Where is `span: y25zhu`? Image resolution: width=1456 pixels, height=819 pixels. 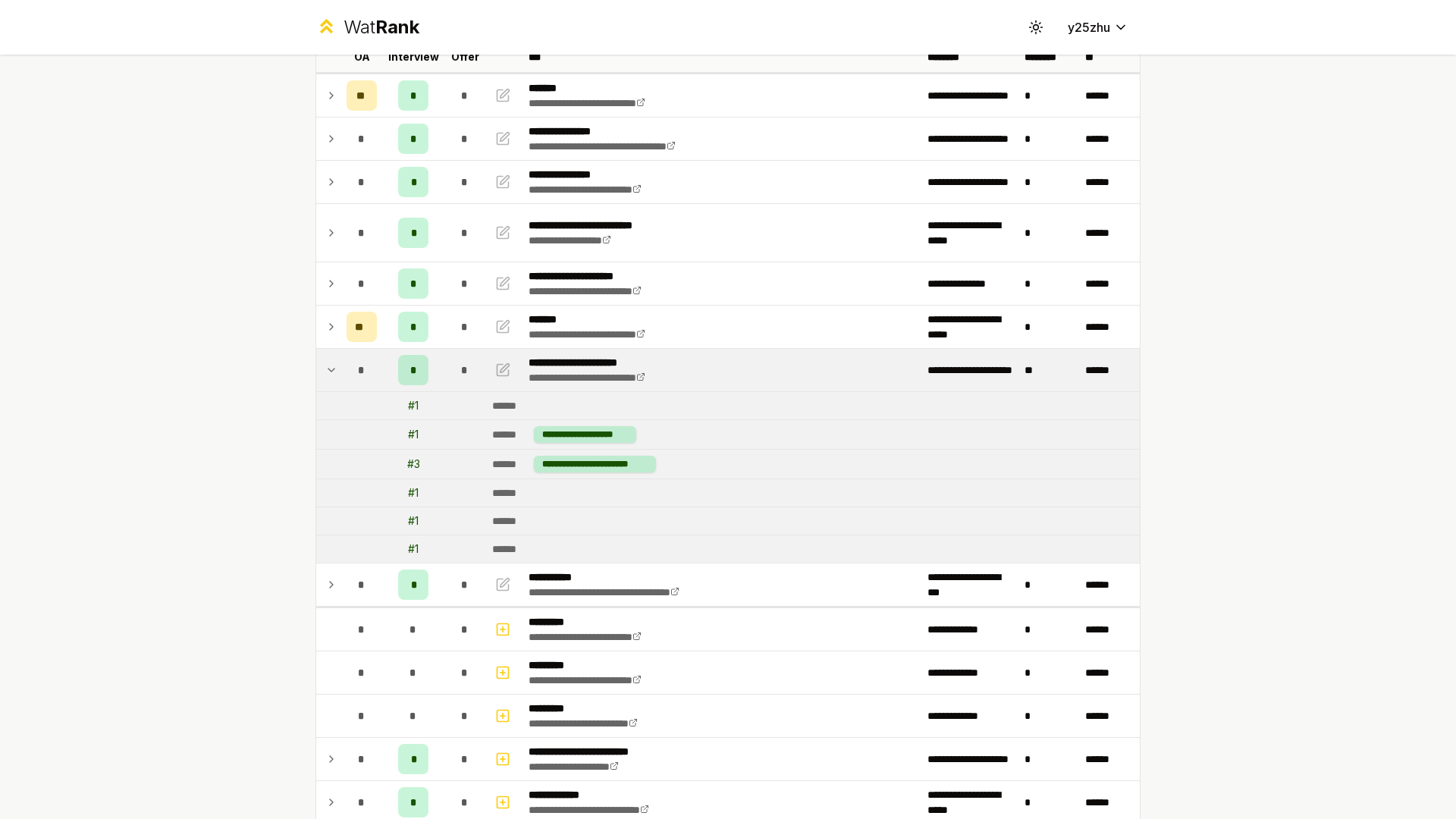
span: y25zhu is located at coordinates (1089, 27).